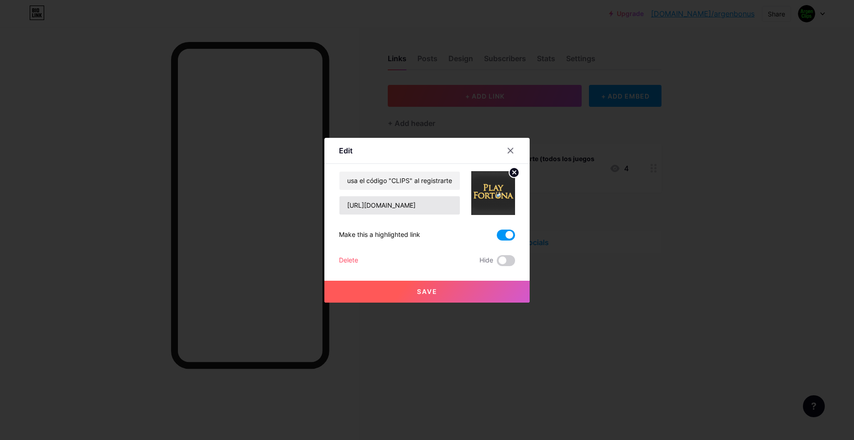 The height and width of the screenshot is (440, 854). What do you see at coordinates (346, 151) in the screenshot?
I see `div: Edit` at bounding box center [346, 151].